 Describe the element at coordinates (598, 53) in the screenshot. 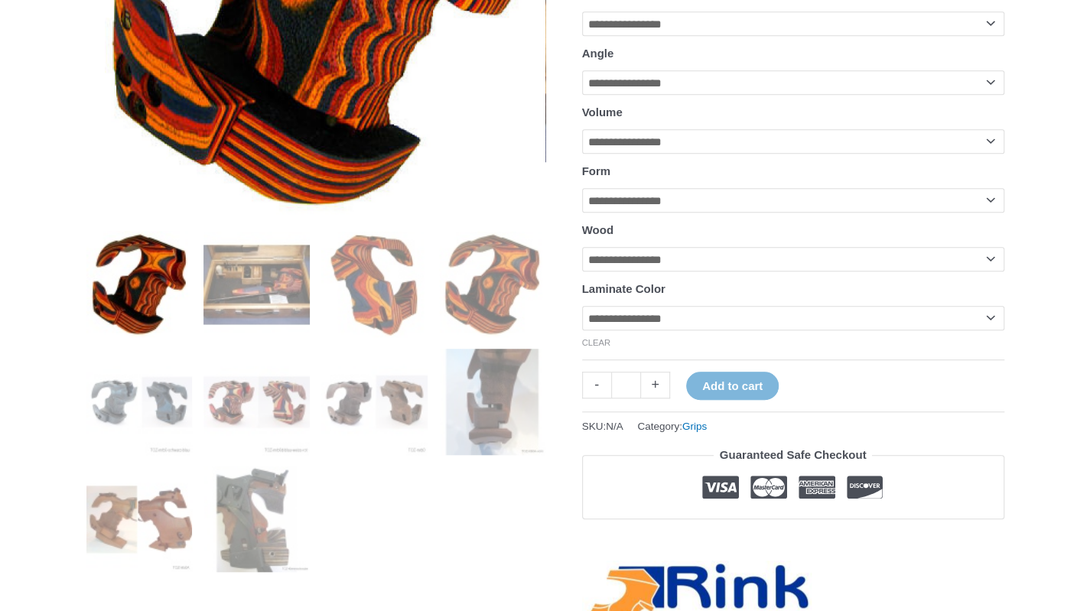

I see `label: Angle` at that location.